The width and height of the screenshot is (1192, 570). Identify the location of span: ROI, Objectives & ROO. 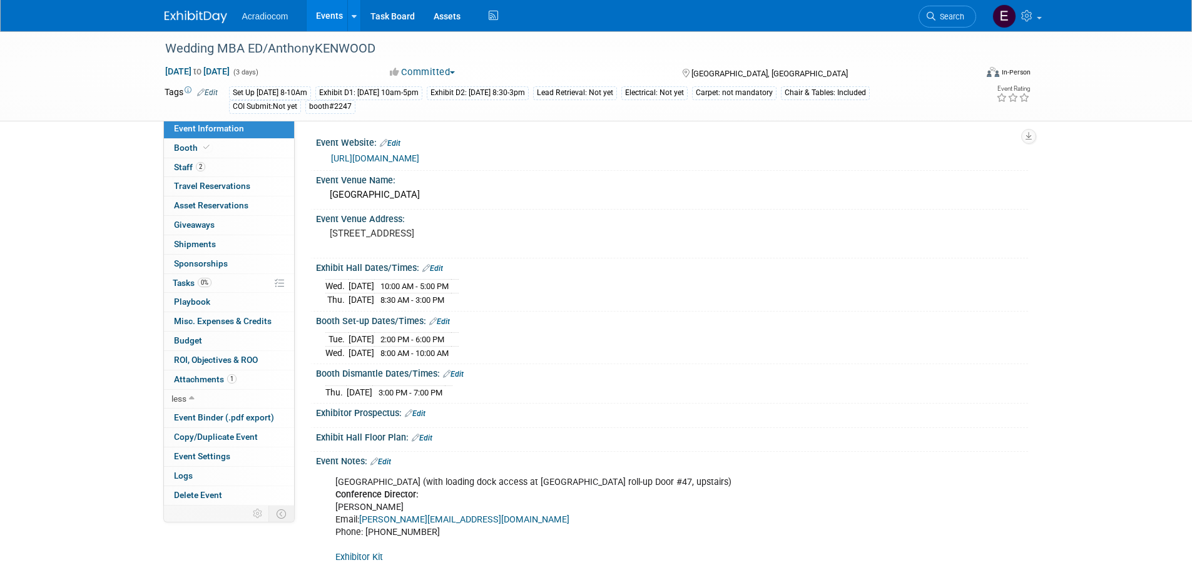
(216, 360).